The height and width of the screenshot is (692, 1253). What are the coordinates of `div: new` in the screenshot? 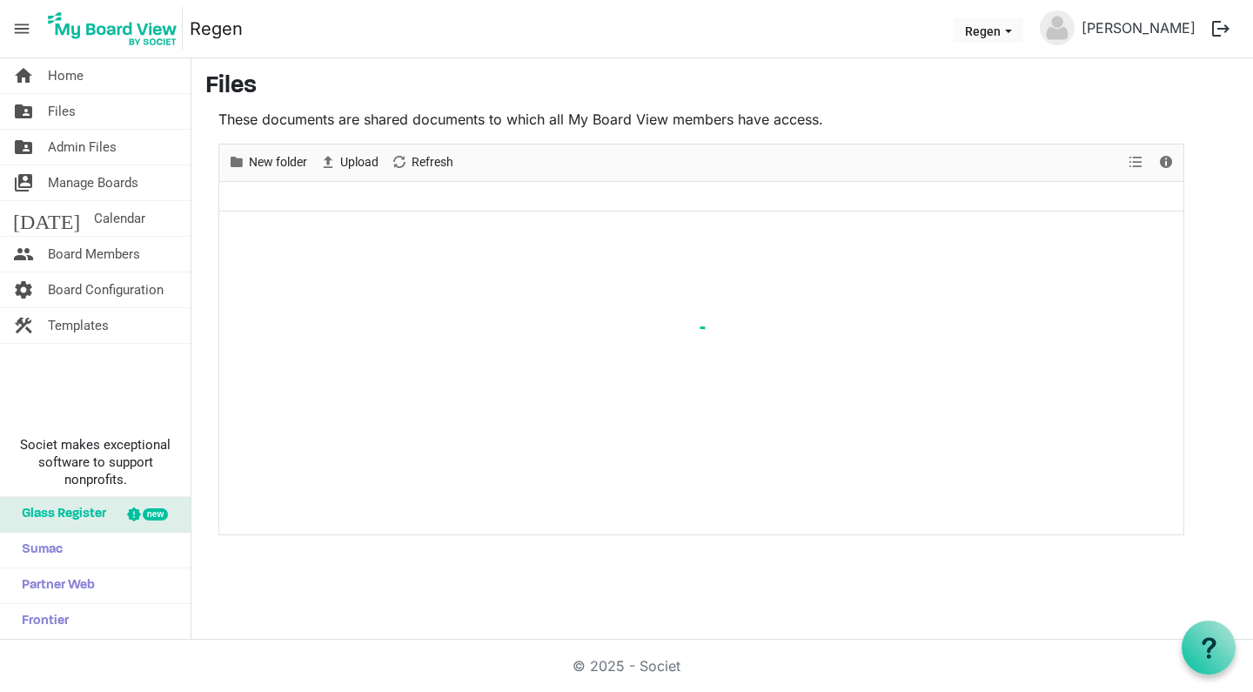 It's located at (155, 514).